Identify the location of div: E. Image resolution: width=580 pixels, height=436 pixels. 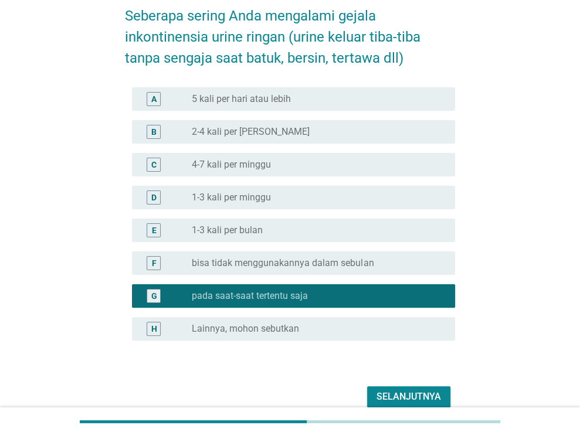
(154, 230).